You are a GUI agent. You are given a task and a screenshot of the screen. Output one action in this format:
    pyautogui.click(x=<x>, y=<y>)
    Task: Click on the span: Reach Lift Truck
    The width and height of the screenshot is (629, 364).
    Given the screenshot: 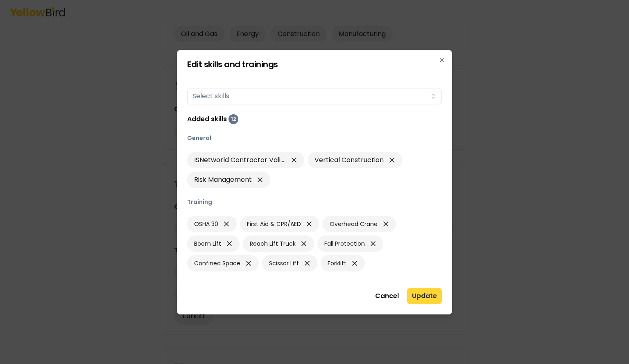 What is the action you would take?
    pyautogui.click(x=273, y=244)
    